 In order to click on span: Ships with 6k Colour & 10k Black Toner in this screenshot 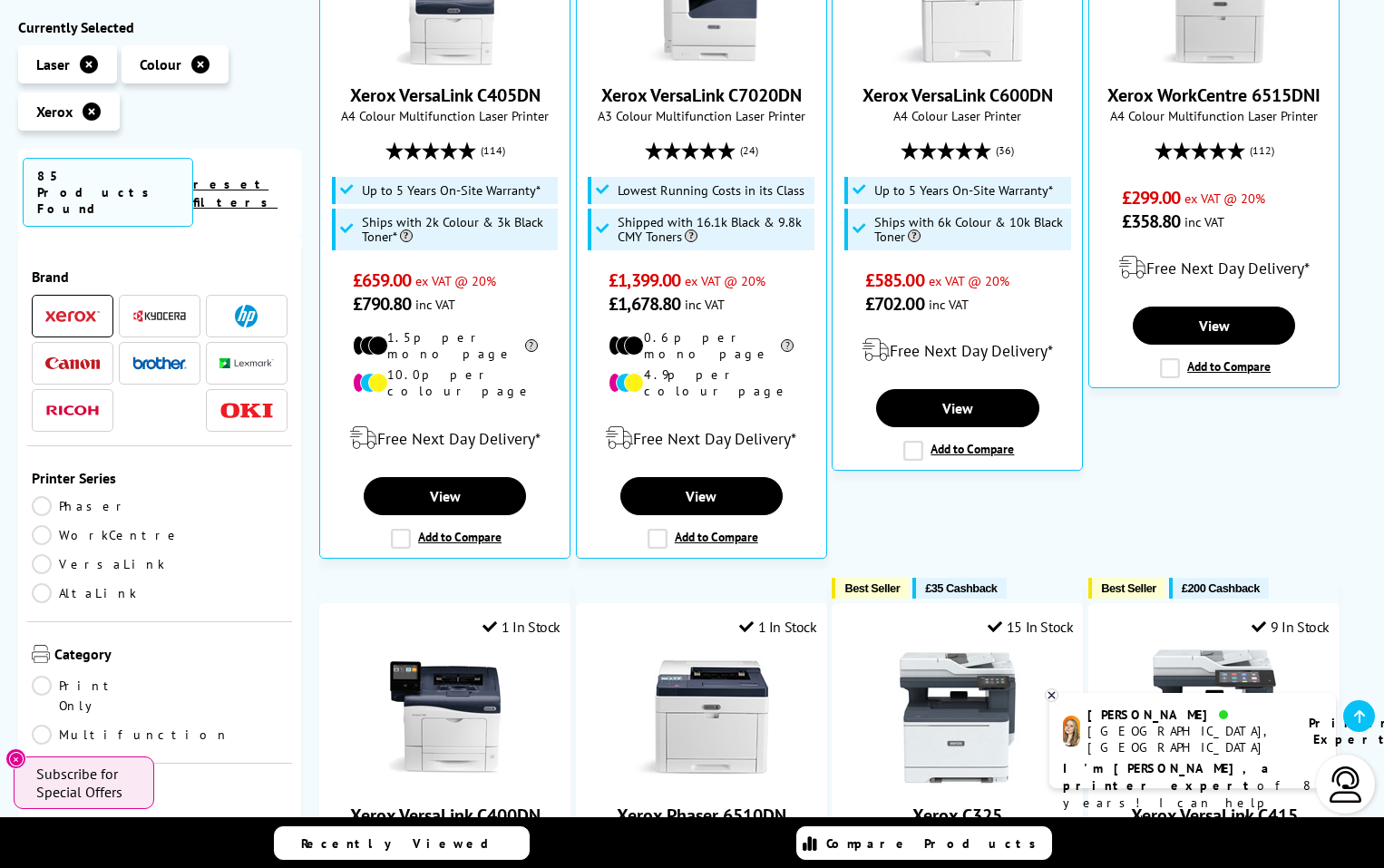, I will do `click(970, 229)`.